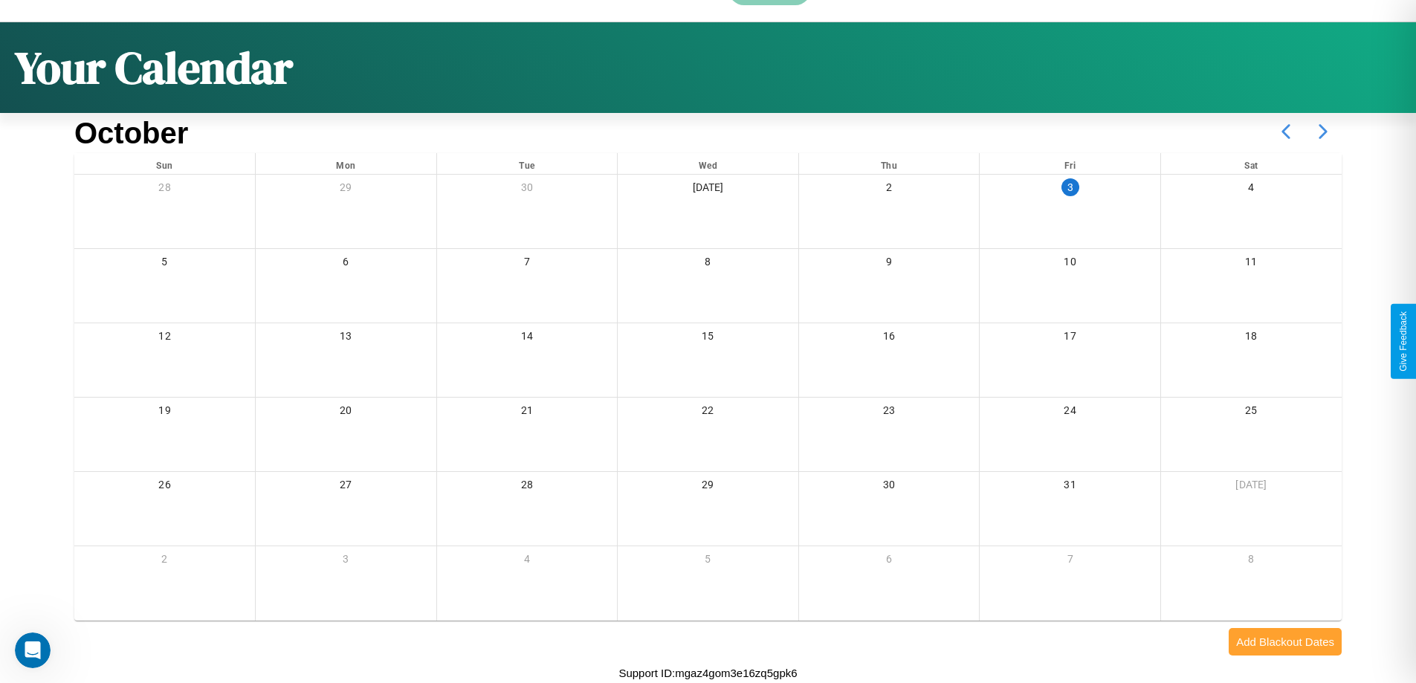  Describe the element at coordinates (527, 164) in the screenshot. I see `div: Tue` at that location.